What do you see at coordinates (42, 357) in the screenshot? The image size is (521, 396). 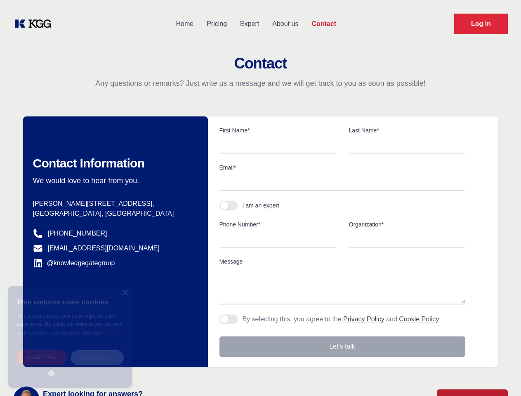 I see `div: Accept all` at bounding box center [42, 357].